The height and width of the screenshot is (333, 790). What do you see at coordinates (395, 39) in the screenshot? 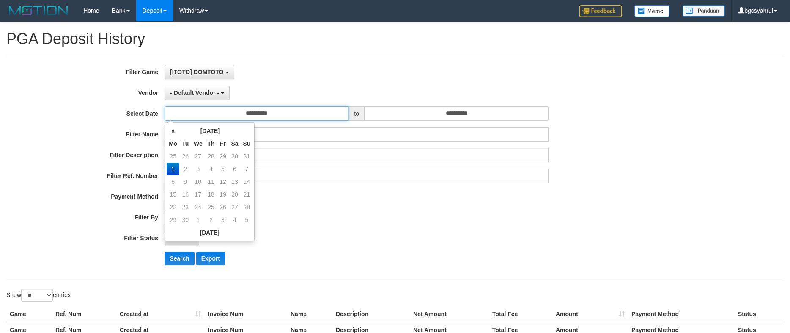
I see `h1: PGA Deposit History` at bounding box center [395, 39].